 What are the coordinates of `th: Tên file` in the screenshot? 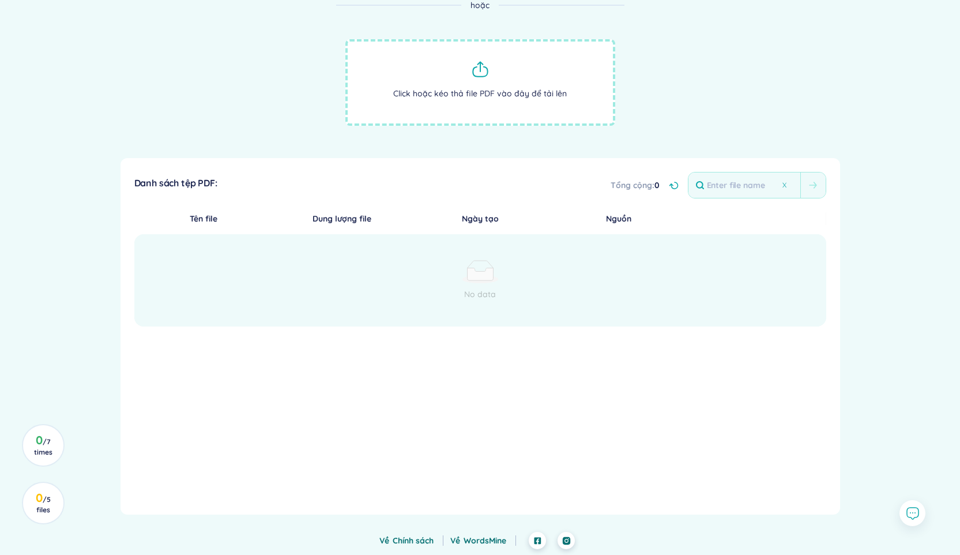 It's located at (204, 219).